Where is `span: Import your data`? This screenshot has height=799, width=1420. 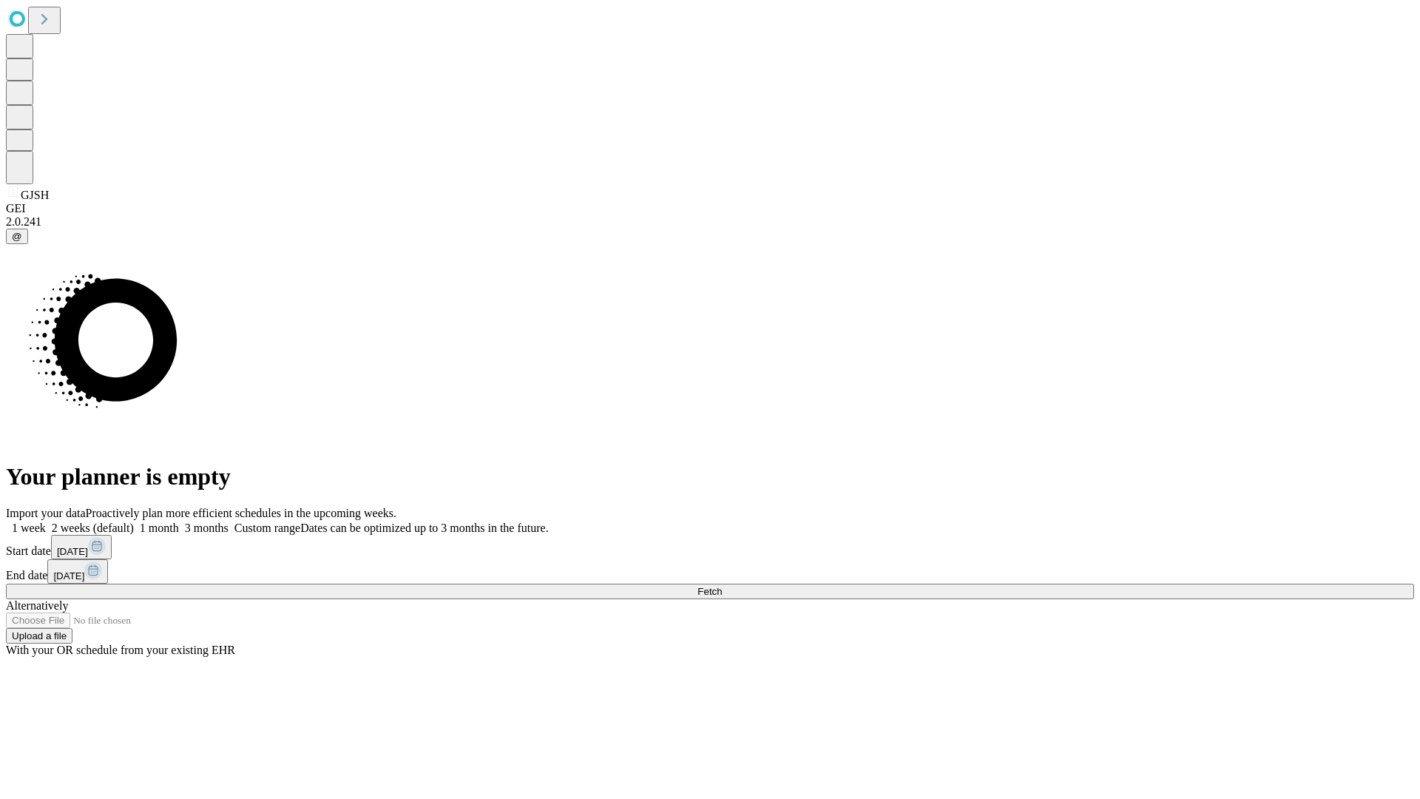 span: Import your data is located at coordinates (46, 513).